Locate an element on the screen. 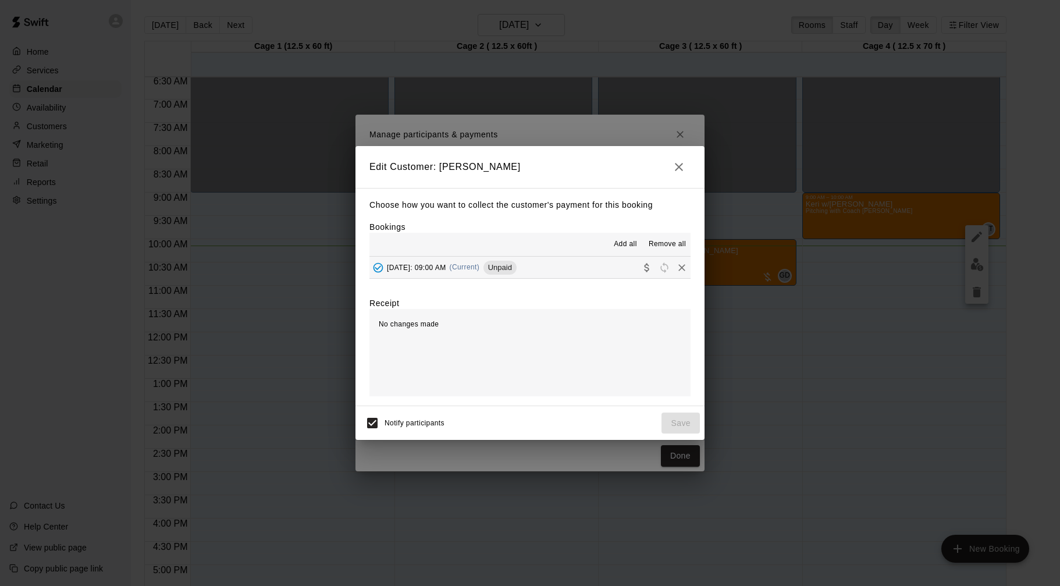 The width and height of the screenshot is (1060, 586). label: Receipt is located at coordinates (384, 303).